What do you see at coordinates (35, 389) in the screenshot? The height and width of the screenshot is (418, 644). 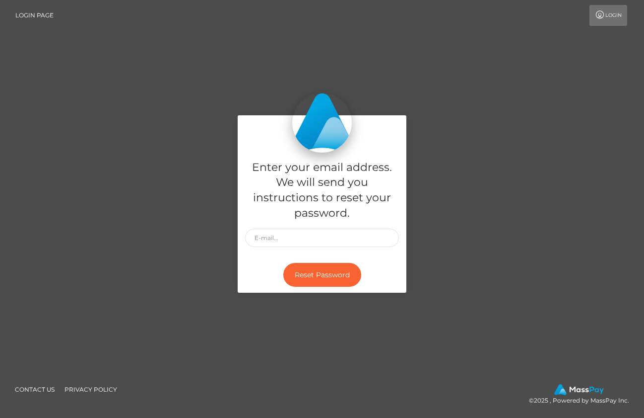 I see `a: Contact Us` at bounding box center [35, 389].